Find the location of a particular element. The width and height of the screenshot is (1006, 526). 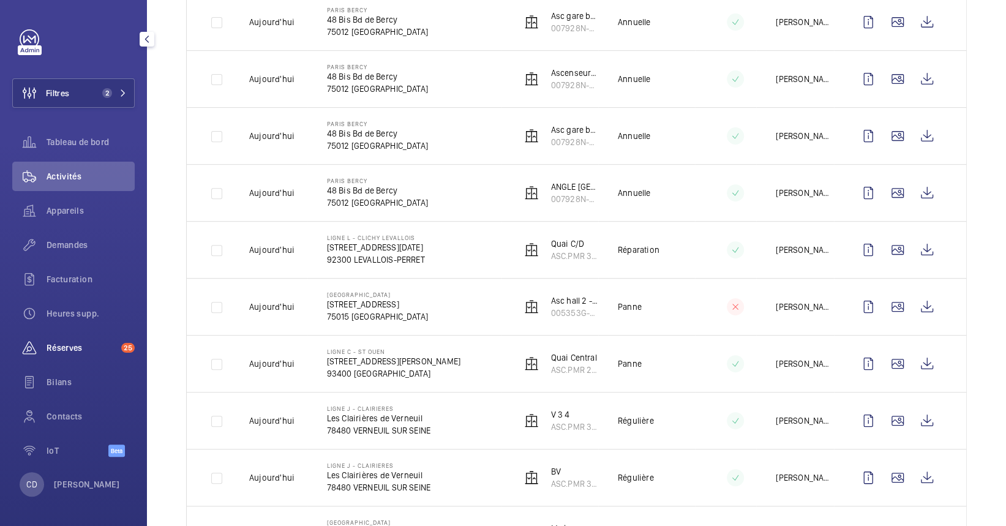

span: Bilans is located at coordinates (91, 382).